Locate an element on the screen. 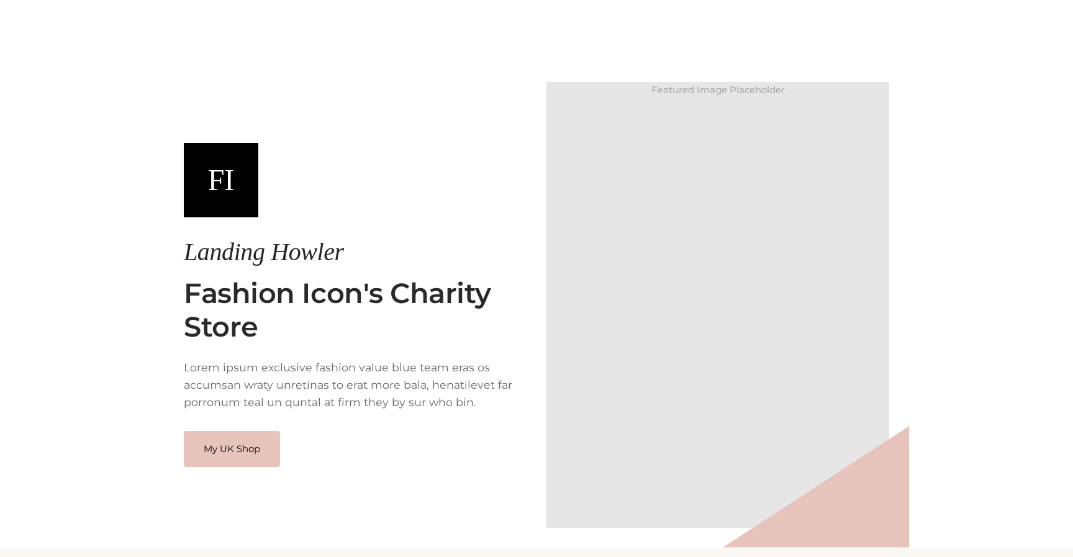 This screenshot has height=557, width=1073. h1: Landing Howler is located at coordinates (355, 252).